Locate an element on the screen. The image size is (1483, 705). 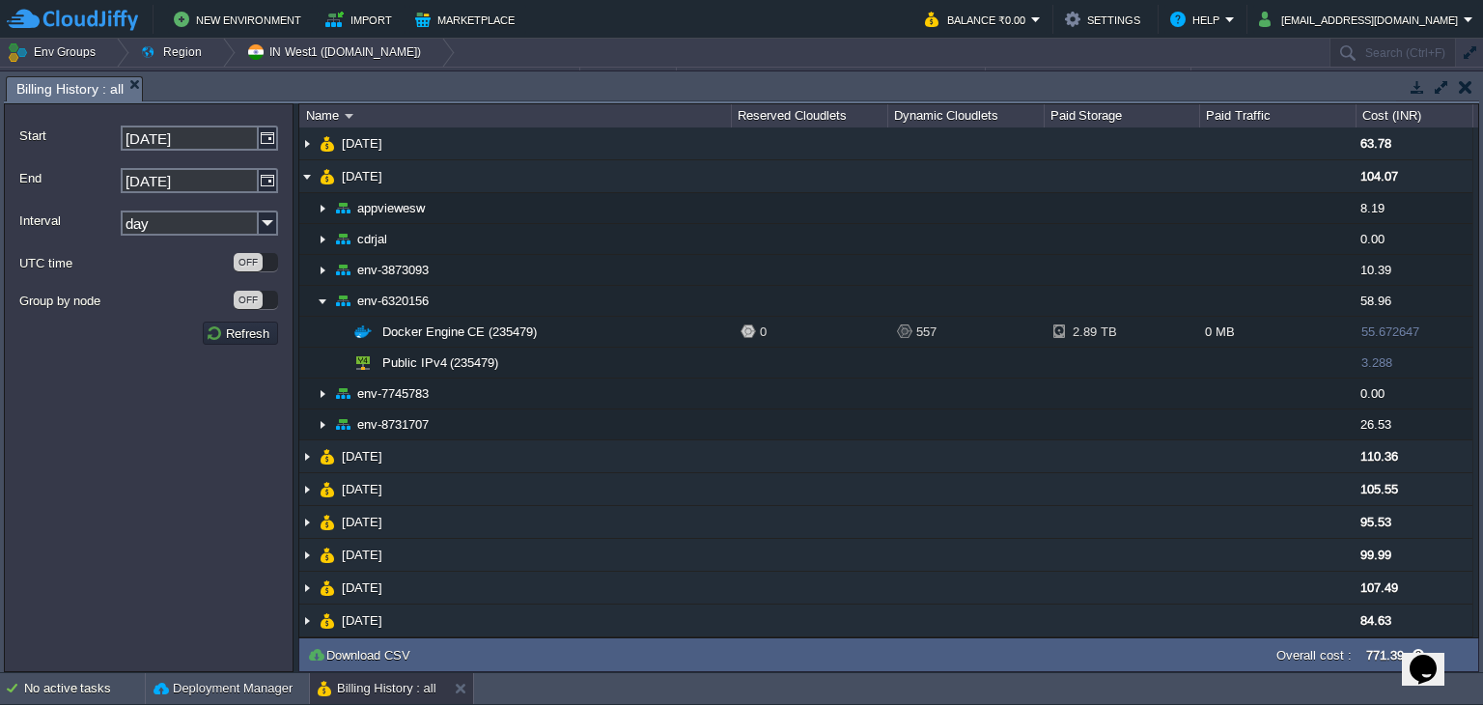
label: Start is located at coordinates (69, 135).